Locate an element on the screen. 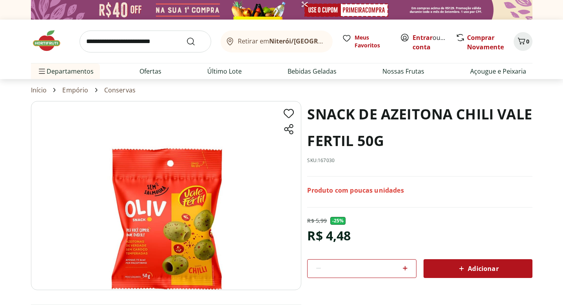 This screenshot has width=563, height=305. button: Adicionar is located at coordinates (478, 269).